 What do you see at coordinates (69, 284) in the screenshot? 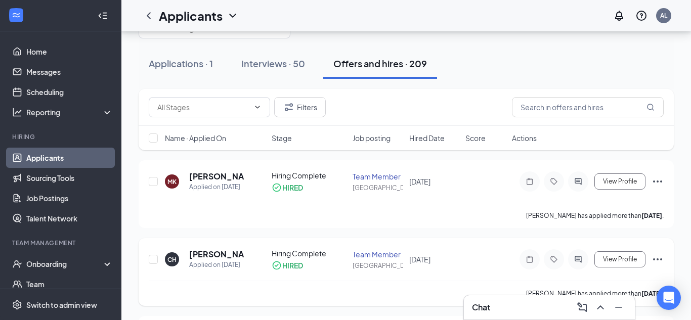
I see `a: Team` at bounding box center [69, 284].